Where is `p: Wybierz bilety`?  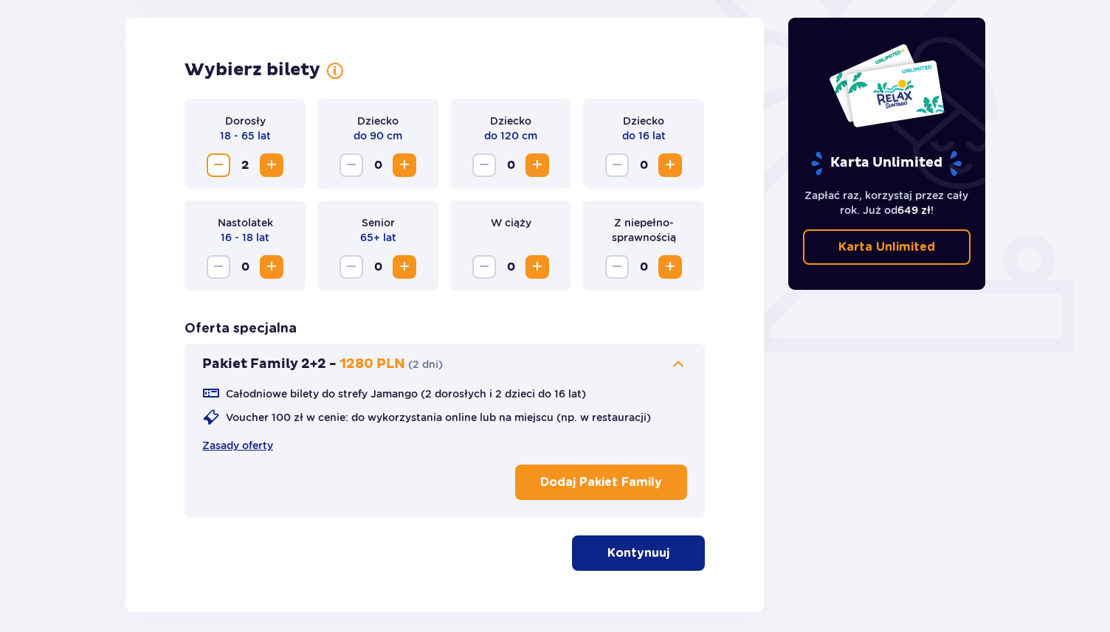
p: Wybierz bilety is located at coordinates (252, 70).